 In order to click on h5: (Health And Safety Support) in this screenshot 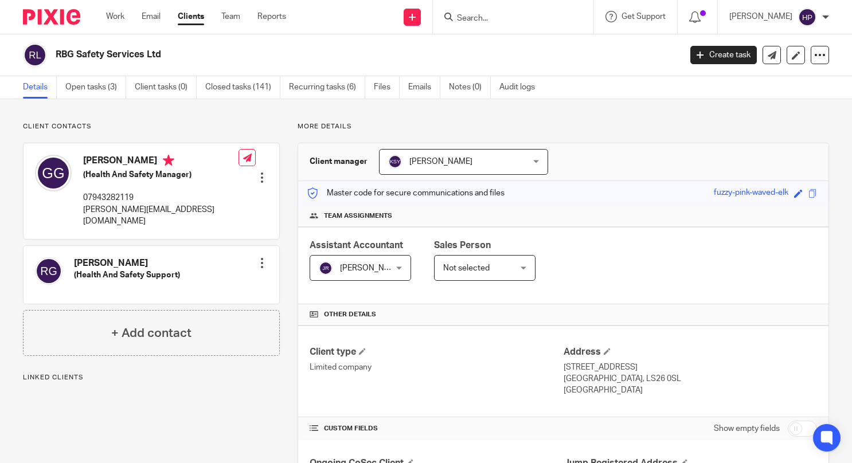, I will do `click(127, 275)`.